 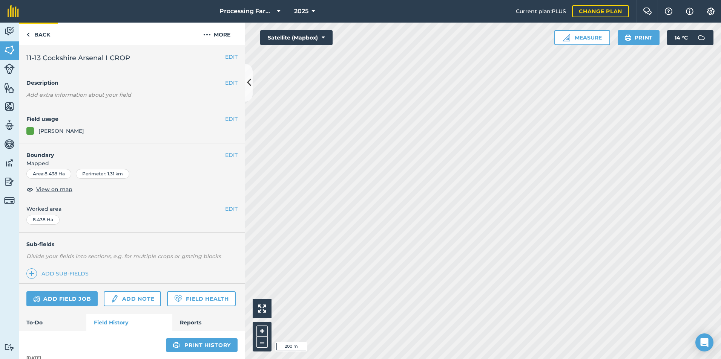 What do you see at coordinates (30, 190) in the screenshot?
I see `img: svg+xml;base64,PHN2ZyB4bWxucz0iaHR0cDovL3d3dy53My5vcmcvMjAwMC9zdmciIHdpZHRoPSIxOCIgaGVpZ2h0PSIyNC...` at bounding box center [30, 190].